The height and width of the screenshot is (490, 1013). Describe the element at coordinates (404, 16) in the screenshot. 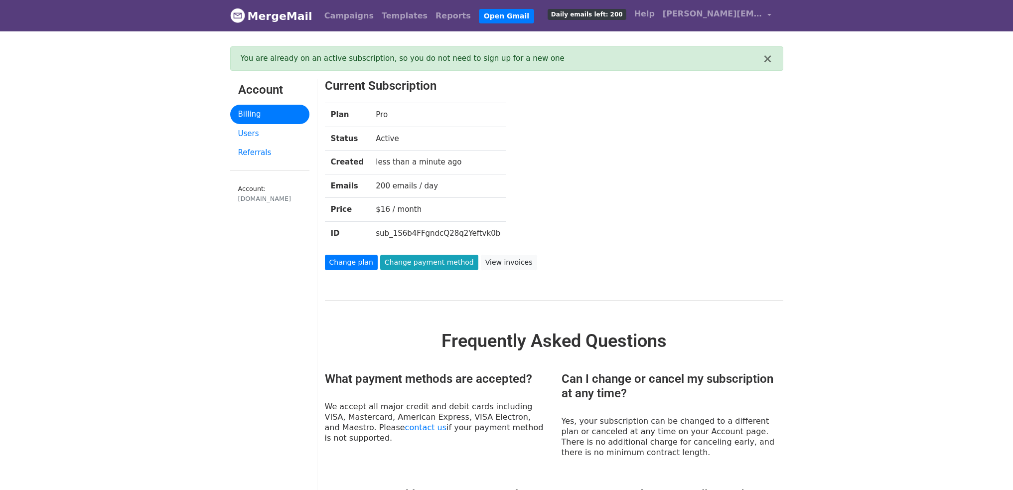

I see `a: Templates` at that location.